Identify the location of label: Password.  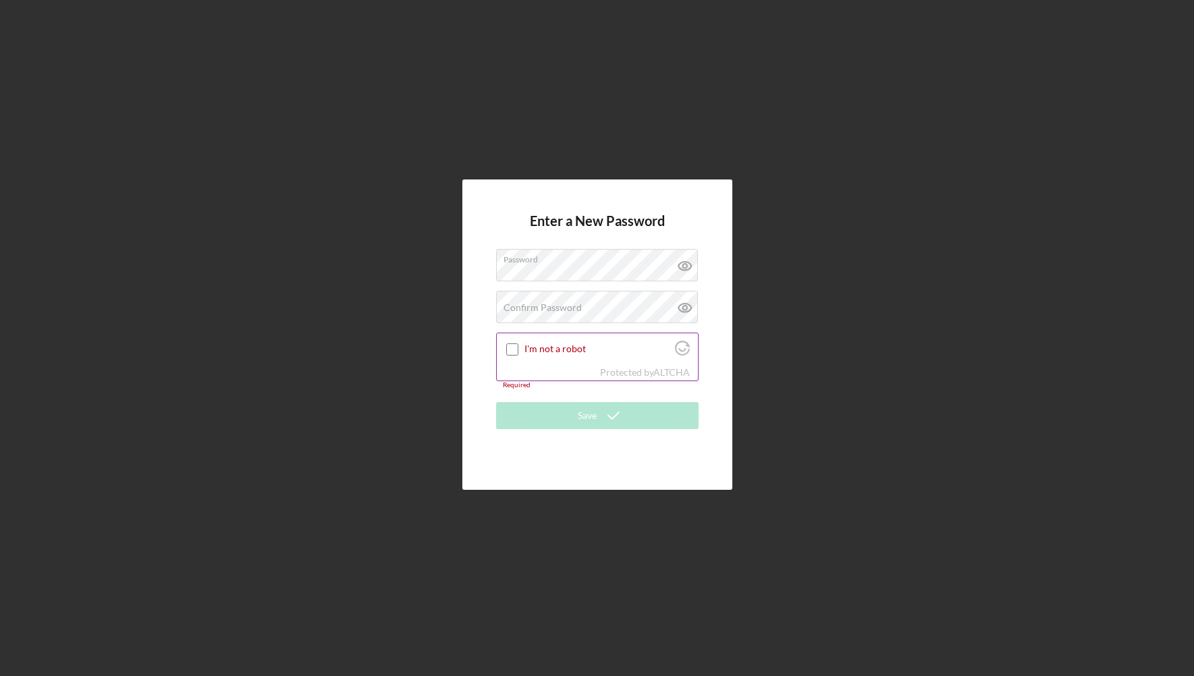
(601, 257).